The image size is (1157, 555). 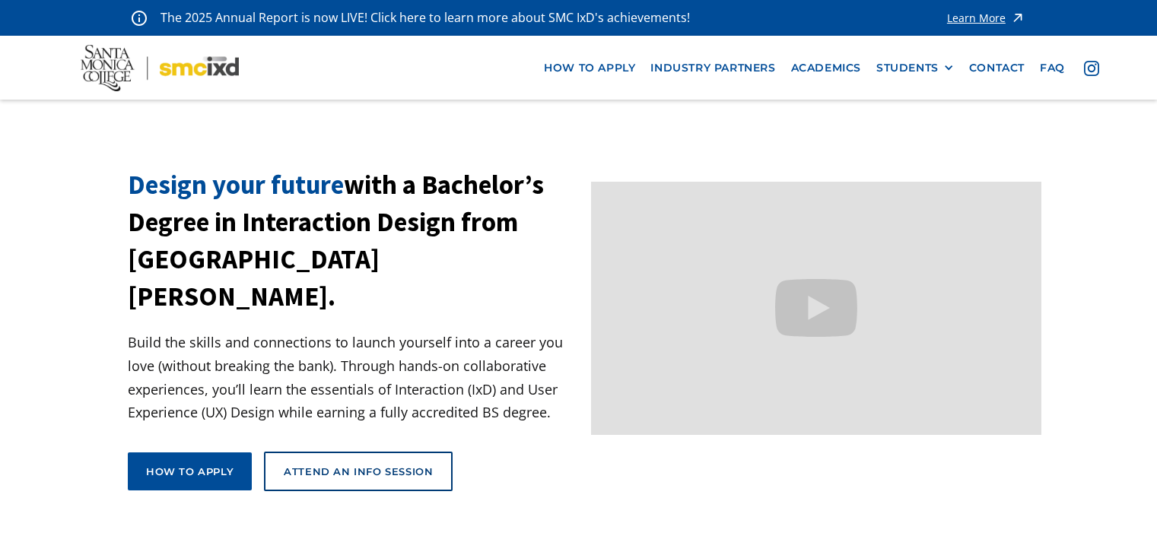 I want to click on a: industry partners, so click(x=712, y=68).